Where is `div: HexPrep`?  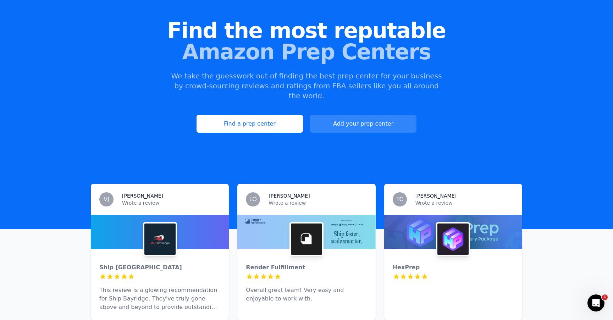
div: HexPrep is located at coordinates (453, 268).